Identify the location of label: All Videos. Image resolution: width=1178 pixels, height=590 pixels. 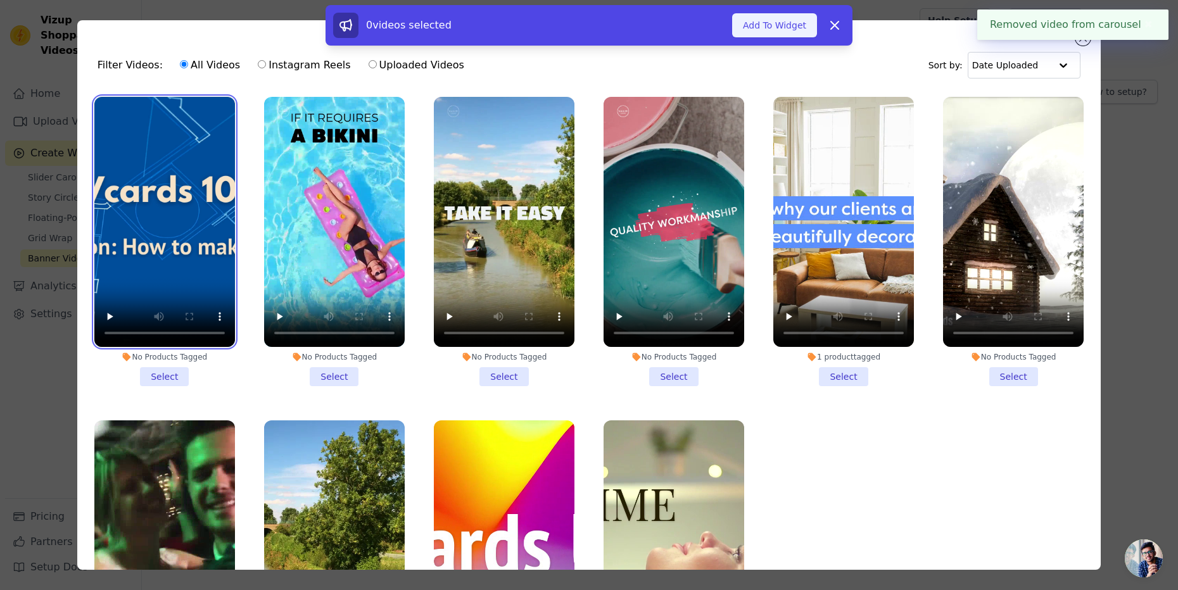
(210, 65).